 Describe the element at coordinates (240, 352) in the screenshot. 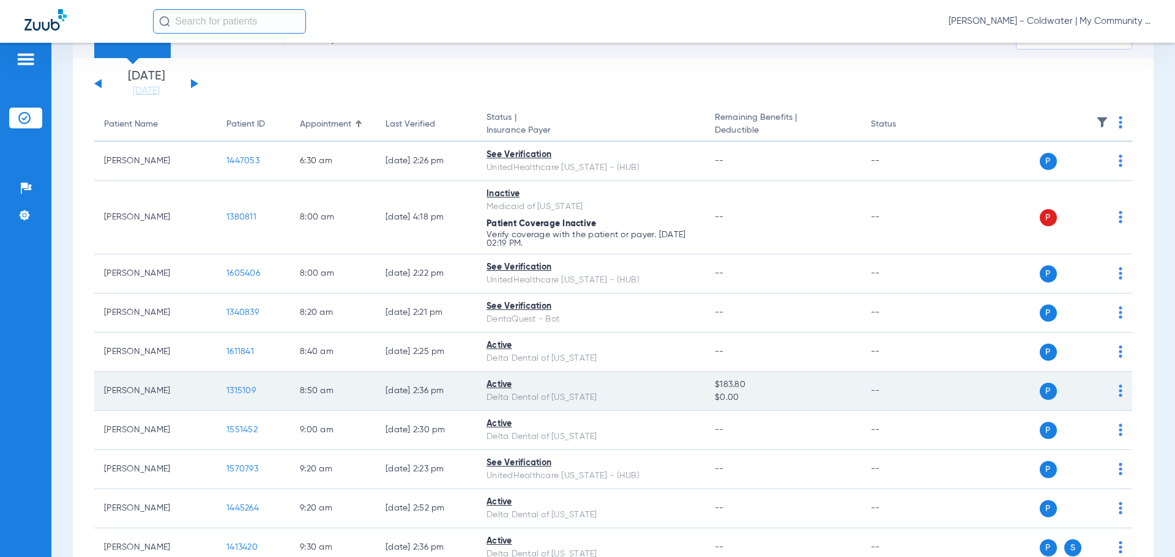

I see `span: 1611841` at that location.